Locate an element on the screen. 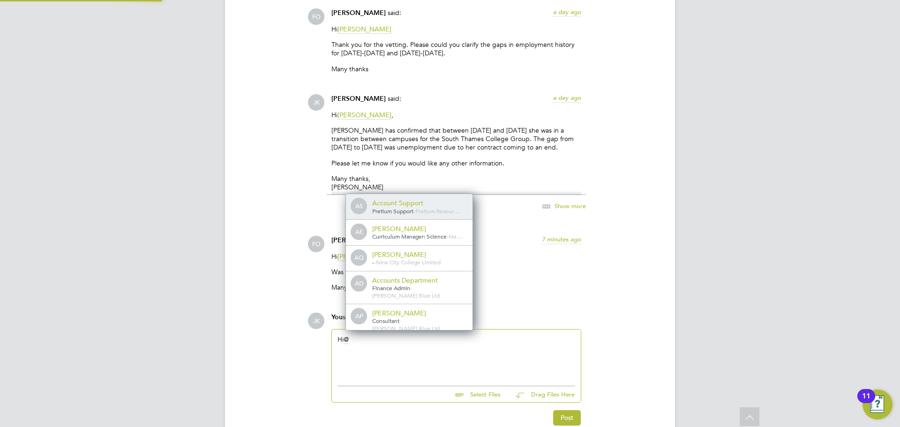 This screenshot has width=900, height=427. span: Show more is located at coordinates (570, 205).